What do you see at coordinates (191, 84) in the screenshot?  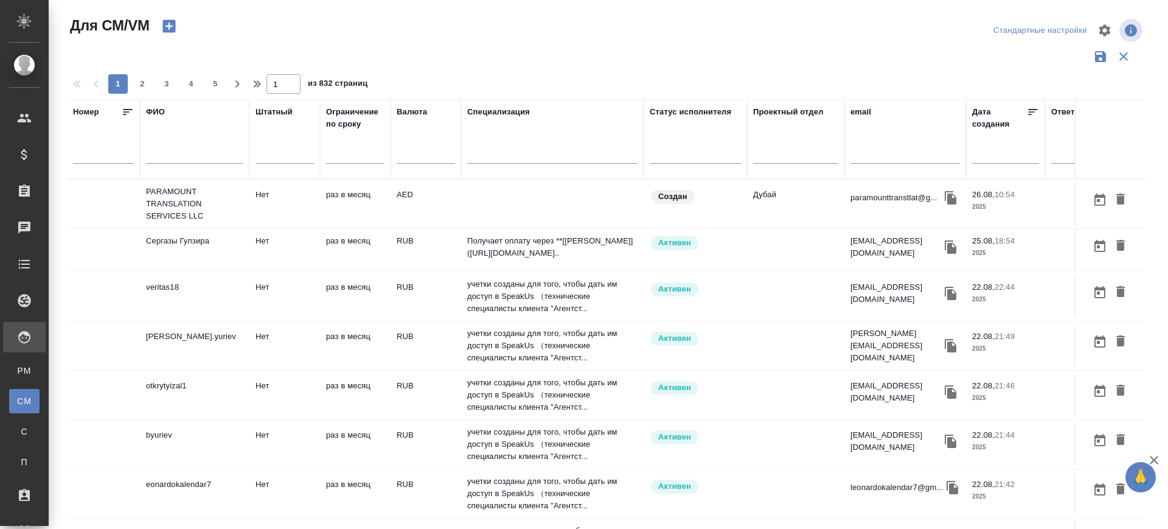 I see `span: 4` at bounding box center [191, 84].